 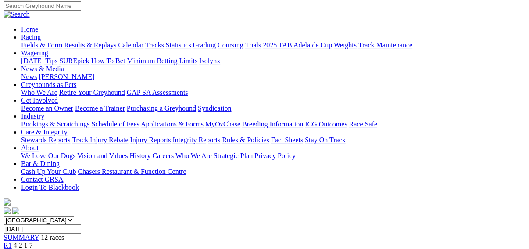 What do you see at coordinates (230, 45) in the screenshot?
I see `a: Coursing` at bounding box center [230, 45].